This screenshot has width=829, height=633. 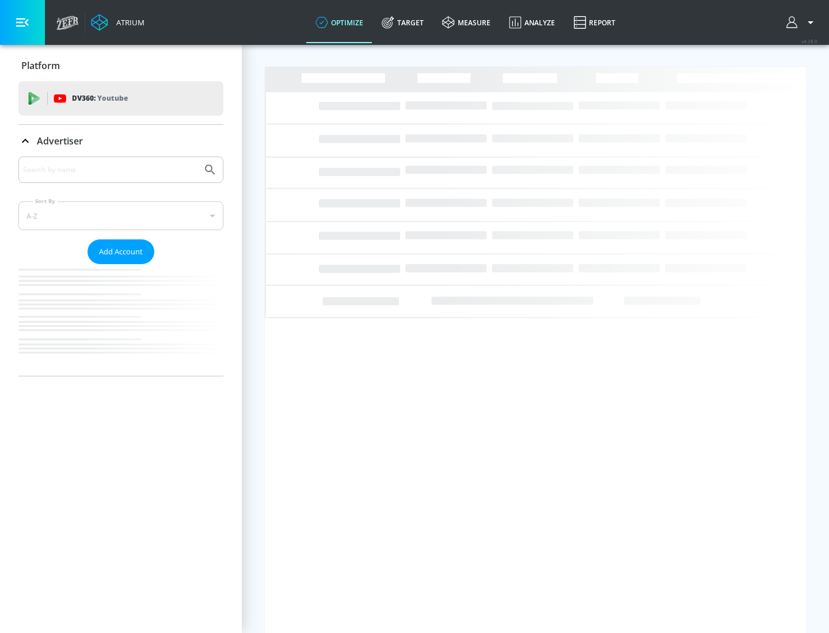 What do you see at coordinates (121, 252) in the screenshot?
I see `span: Add Account` at bounding box center [121, 252].